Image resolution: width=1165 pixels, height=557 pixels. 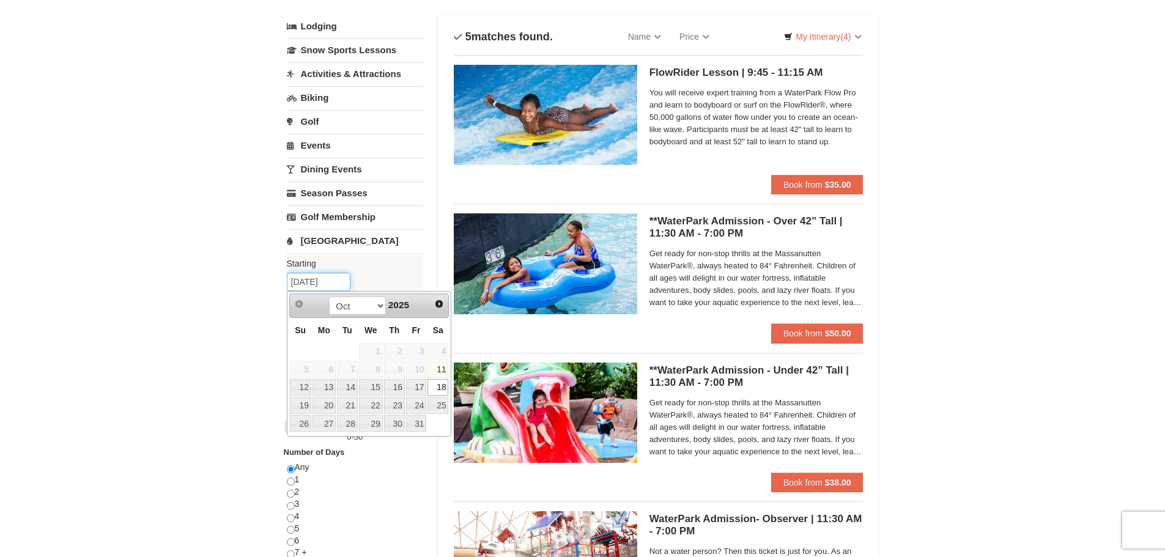 What do you see at coordinates (845, 37) in the screenshot?
I see `span: (4)` at bounding box center [845, 37].